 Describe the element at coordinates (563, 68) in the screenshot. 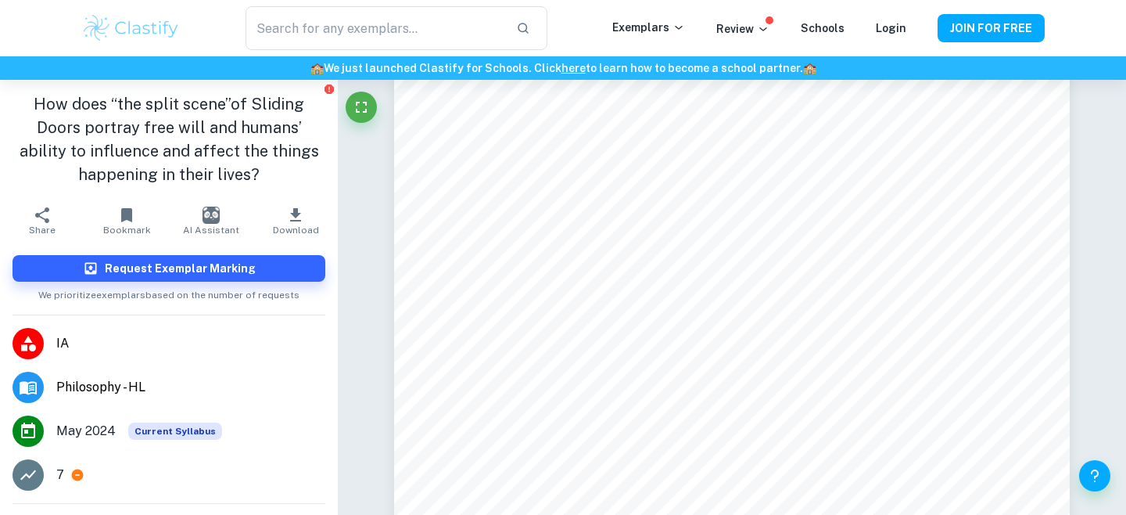

I see `h6: We just launched Clastify for Schools. Click to learn how to become a school partner.` at that location.